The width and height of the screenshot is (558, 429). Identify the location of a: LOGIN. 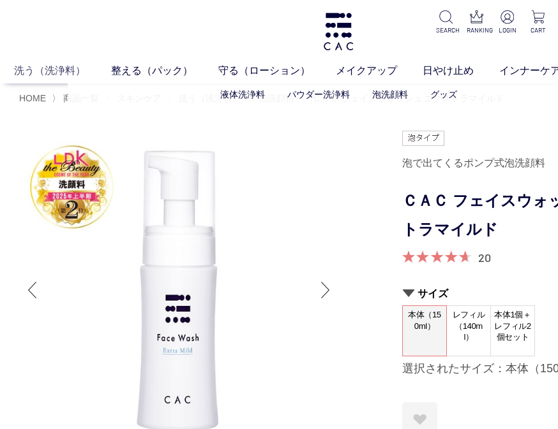
(507, 22).